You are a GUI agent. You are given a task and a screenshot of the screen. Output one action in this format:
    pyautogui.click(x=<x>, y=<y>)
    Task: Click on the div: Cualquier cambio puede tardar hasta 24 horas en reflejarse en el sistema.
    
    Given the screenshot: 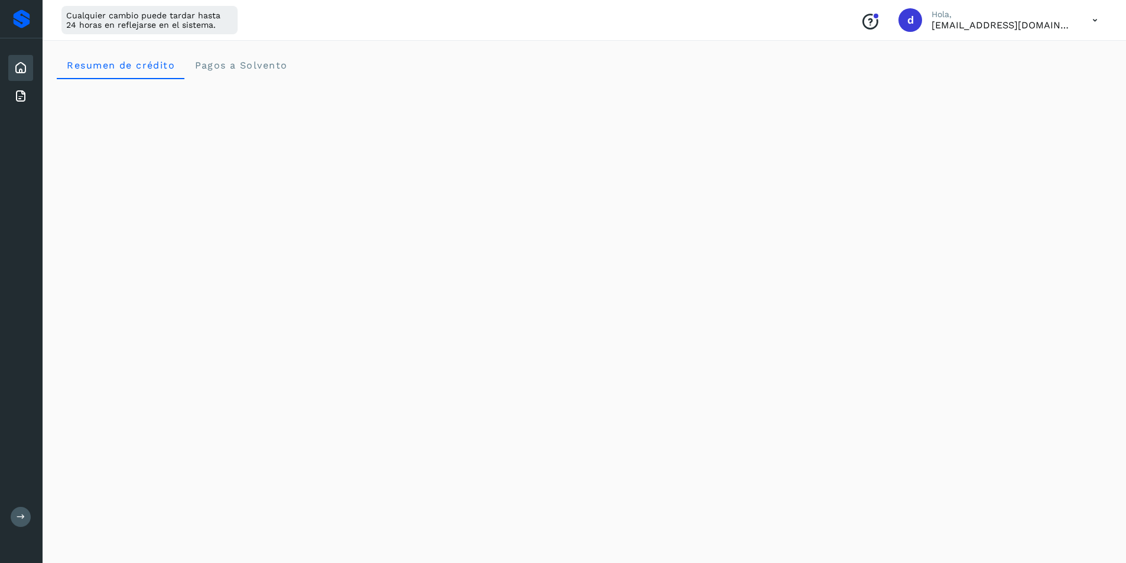 What is the action you would take?
    pyautogui.click(x=150, y=20)
    